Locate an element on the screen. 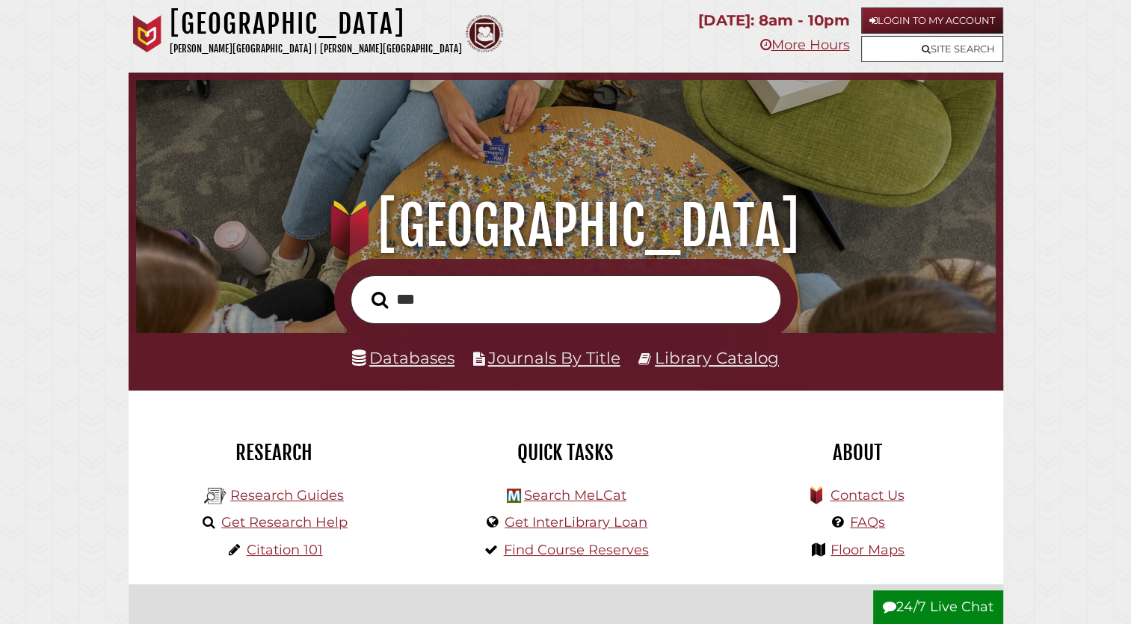 The height and width of the screenshot is (624, 1131). a: Find Course Reserves is located at coordinates (576, 550).